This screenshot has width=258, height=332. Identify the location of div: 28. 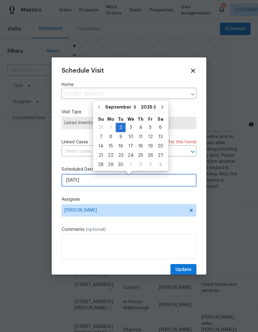
(101, 165).